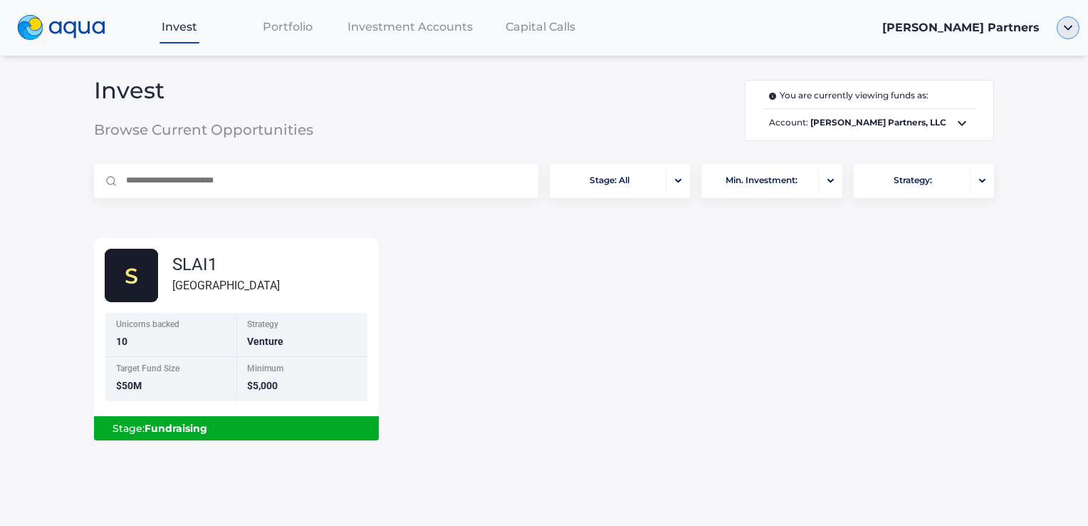  I want to click on div: Minimum, so click(303, 370).